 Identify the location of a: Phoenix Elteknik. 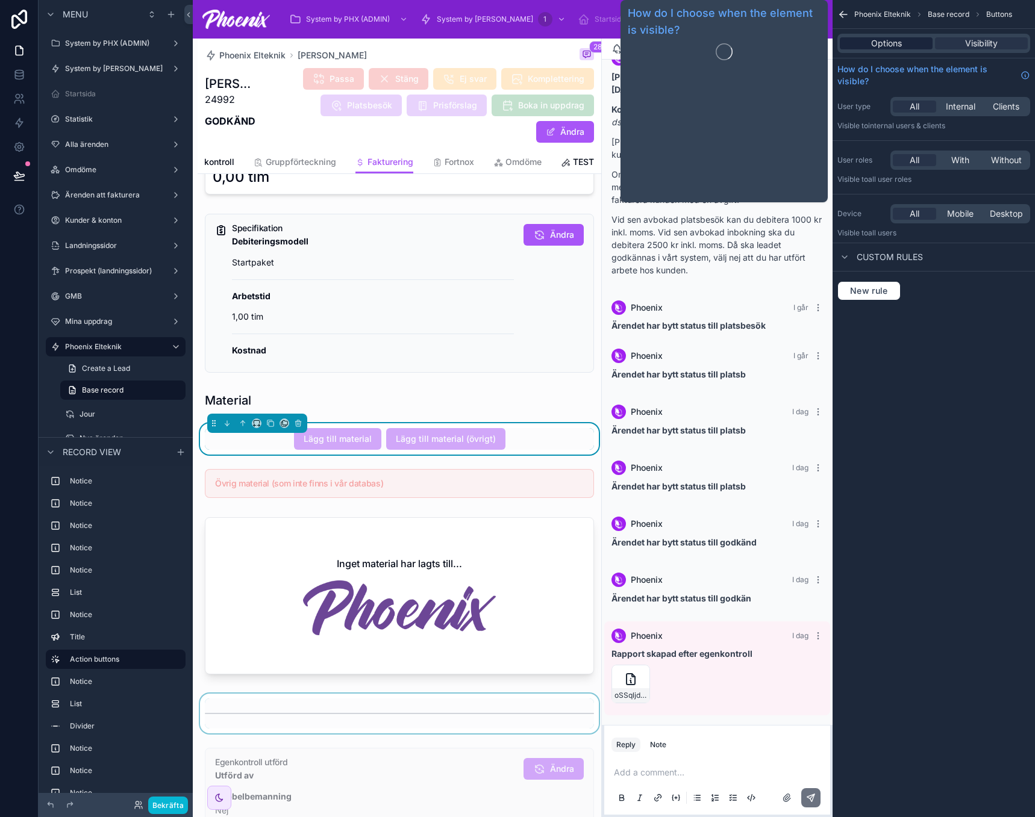
(245, 55).